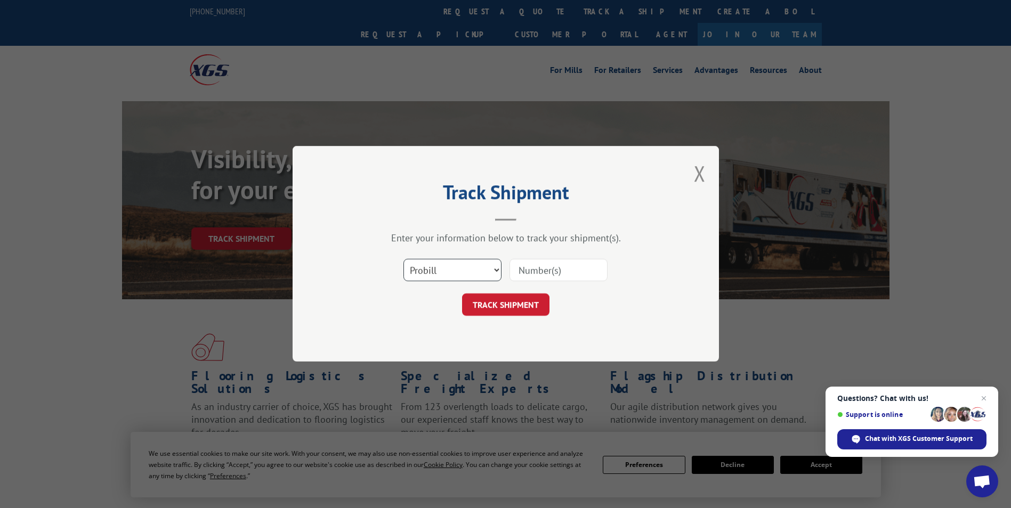 This screenshot has height=508, width=1011. What do you see at coordinates (912, 399) in the screenshot?
I see `span: Questions? Chat with us!` at bounding box center [912, 399].